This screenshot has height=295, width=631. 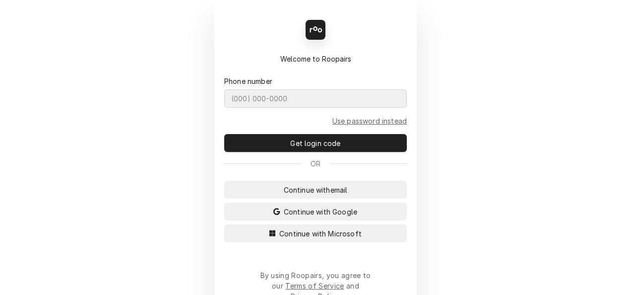 I want to click on div: Welcome to Roopairs, so click(x=316, y=59).